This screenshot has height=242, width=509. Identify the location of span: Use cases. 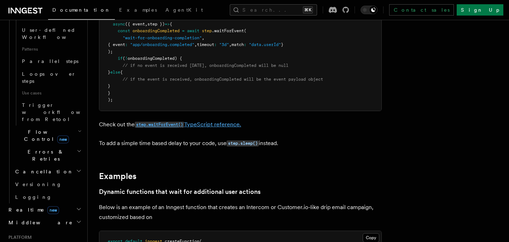
(51, 93).